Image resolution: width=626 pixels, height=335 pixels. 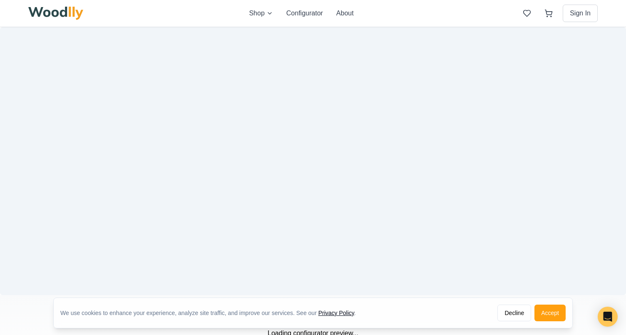 What do you see at coordinates (260, 13) in the screenshot?
I see `button: Shop` at bounding box center [260, 13].